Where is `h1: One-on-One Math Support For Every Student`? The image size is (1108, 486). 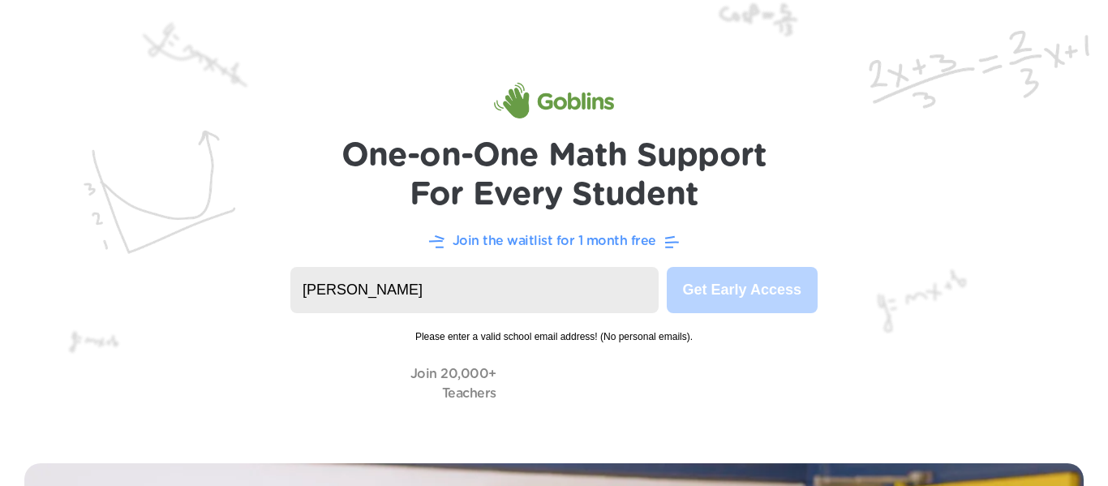 h1: One-on-One Math Support For Every Student is located at coordinates (554, 175).